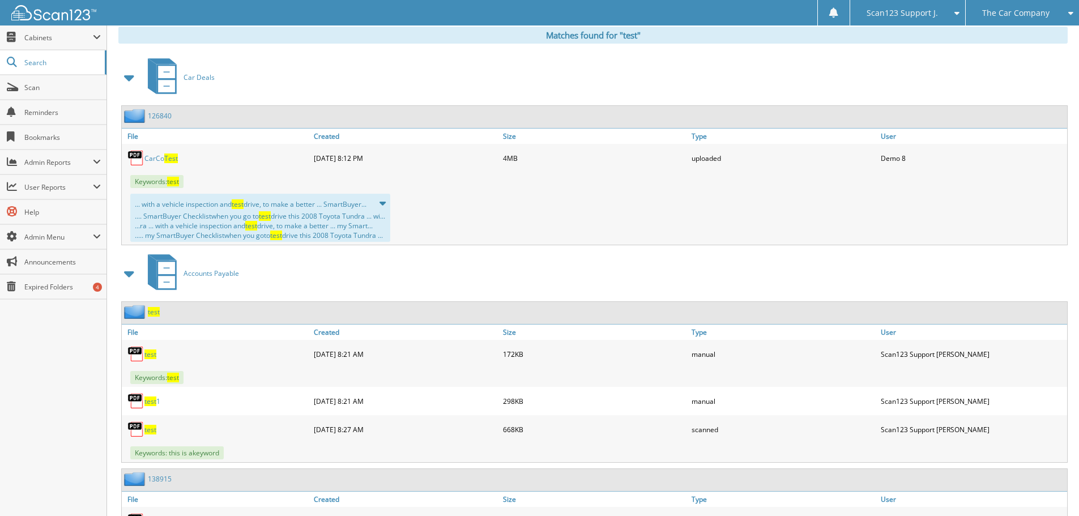  Describe the element at coordinates (177, 453) in the screenshot. I see `span: Keywords: this is akeyword` at that location.